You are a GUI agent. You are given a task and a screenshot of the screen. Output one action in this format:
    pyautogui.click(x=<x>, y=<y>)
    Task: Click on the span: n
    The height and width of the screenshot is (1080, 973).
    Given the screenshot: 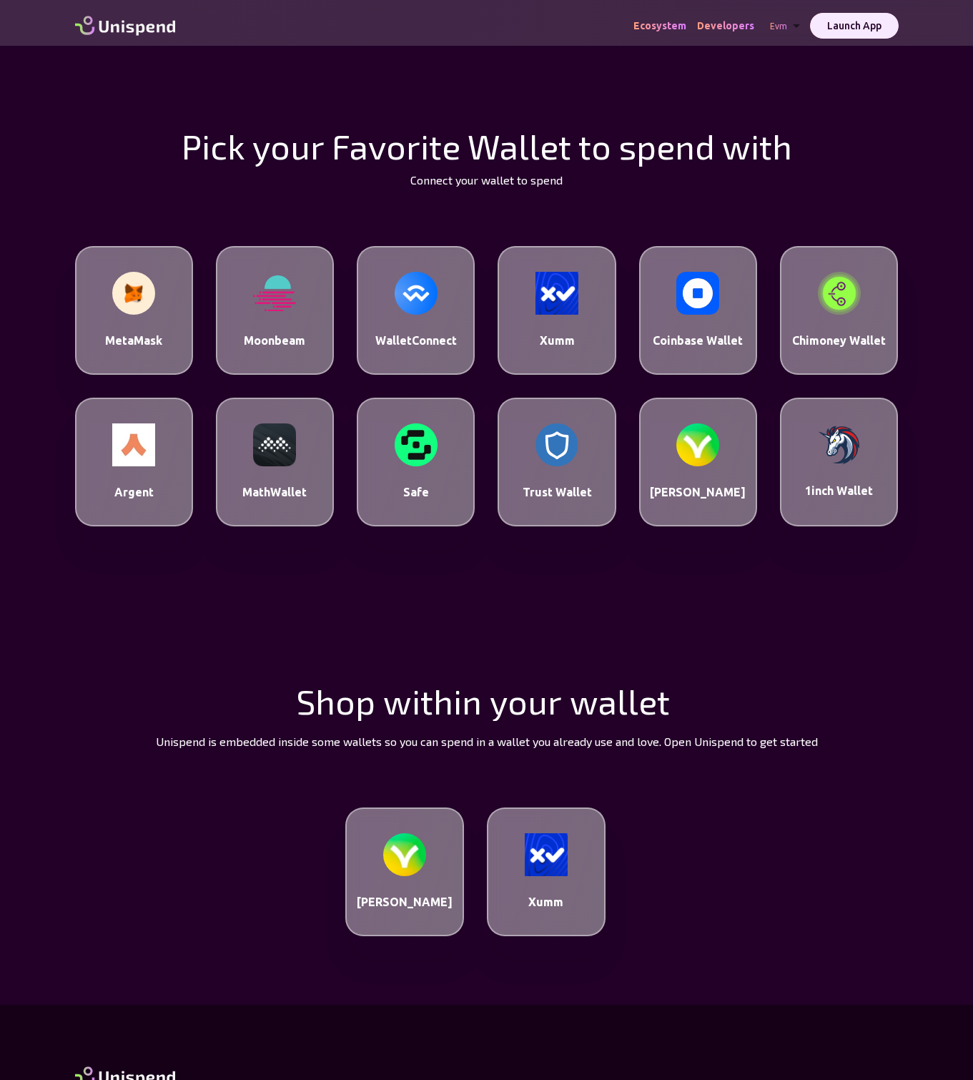 What is the action you would take?
    pyautogui.click(x=472, y=701)
    